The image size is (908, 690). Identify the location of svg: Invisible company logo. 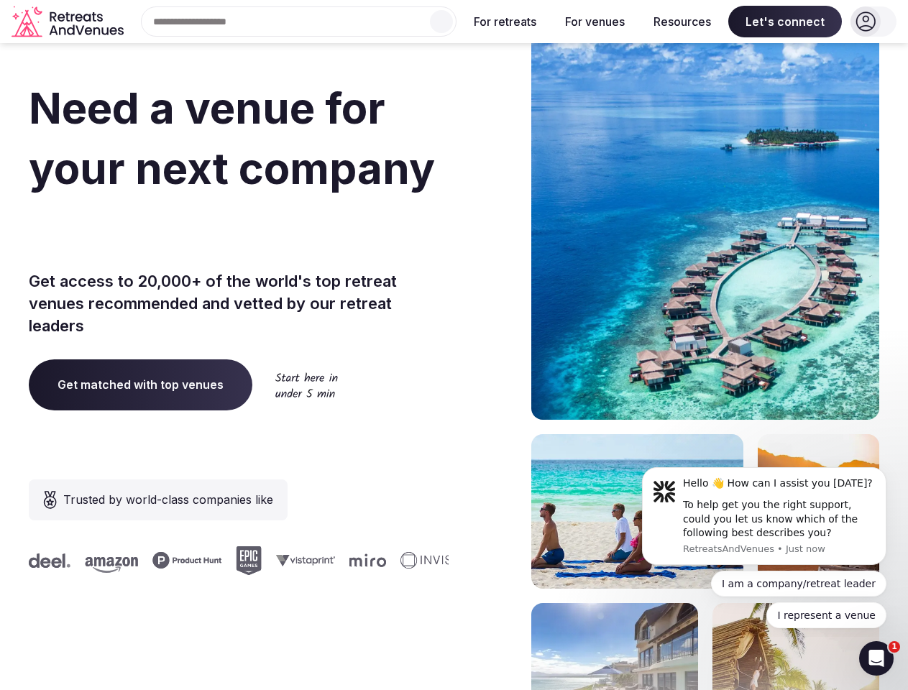
(439, 560).